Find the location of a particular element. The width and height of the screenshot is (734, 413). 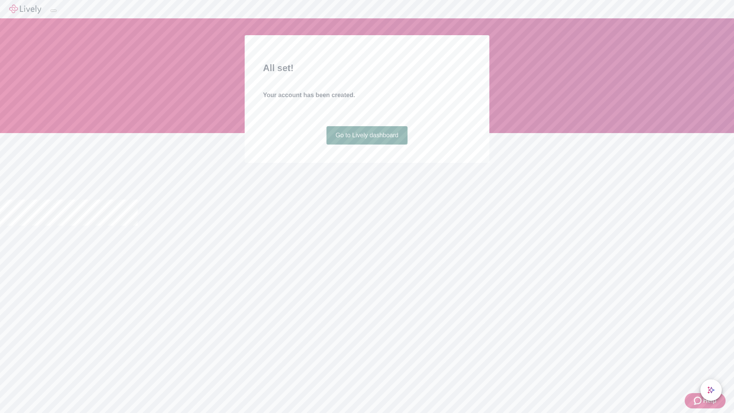

h2: All set! is located at coordinates (367, 68).